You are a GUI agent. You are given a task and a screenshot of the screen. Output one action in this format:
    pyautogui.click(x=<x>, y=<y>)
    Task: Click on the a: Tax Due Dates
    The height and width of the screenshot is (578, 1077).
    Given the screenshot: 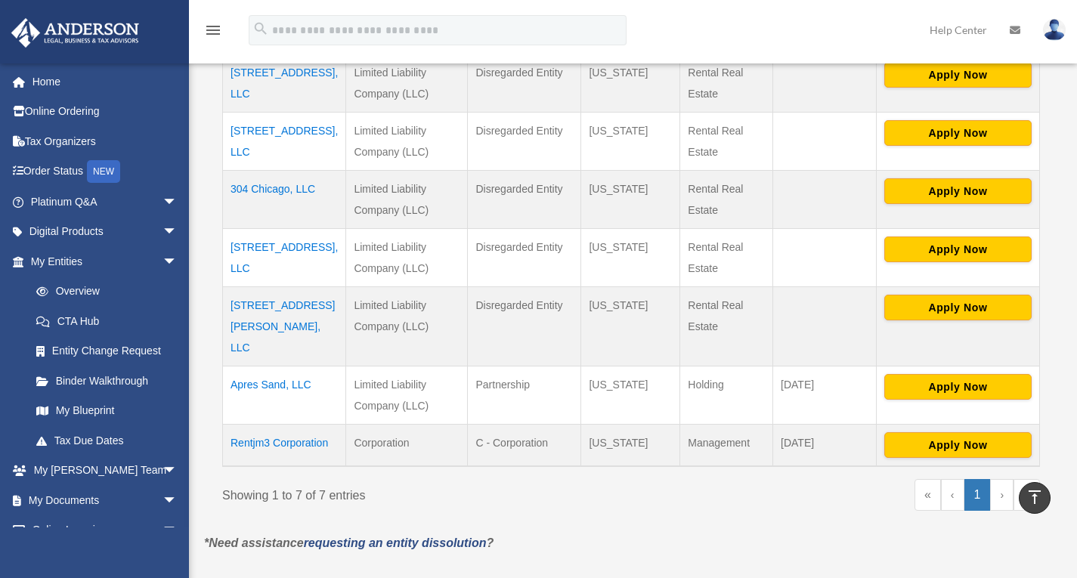 What is the action you would take?
    pyautogui.click(x=107, y=440)
    